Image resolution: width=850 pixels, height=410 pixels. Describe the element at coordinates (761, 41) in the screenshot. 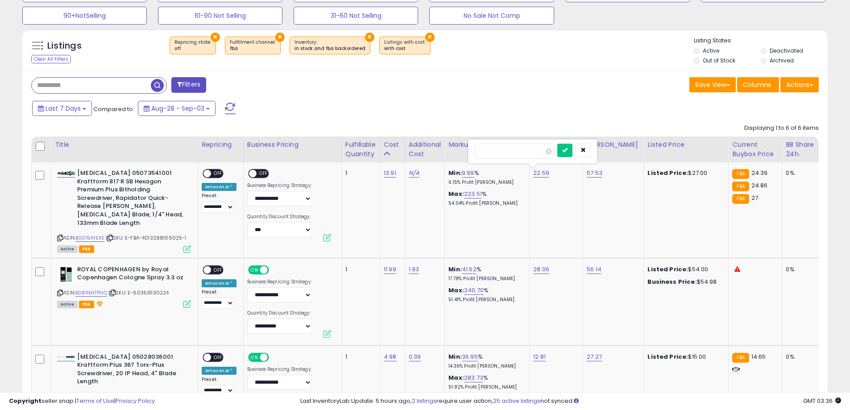

I see `p: Listing States:` at that location.